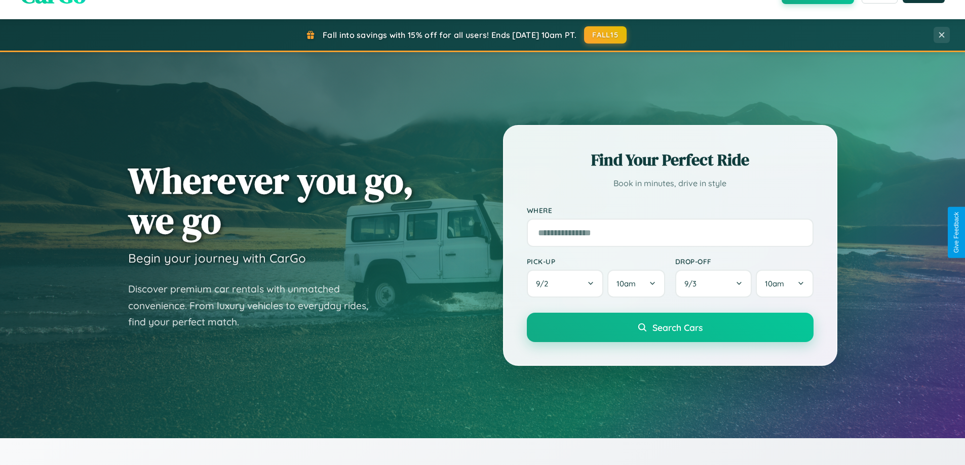  Describe the element at coordinates (714, 284) in the screenshot. I see `button: 9/3` at that location.